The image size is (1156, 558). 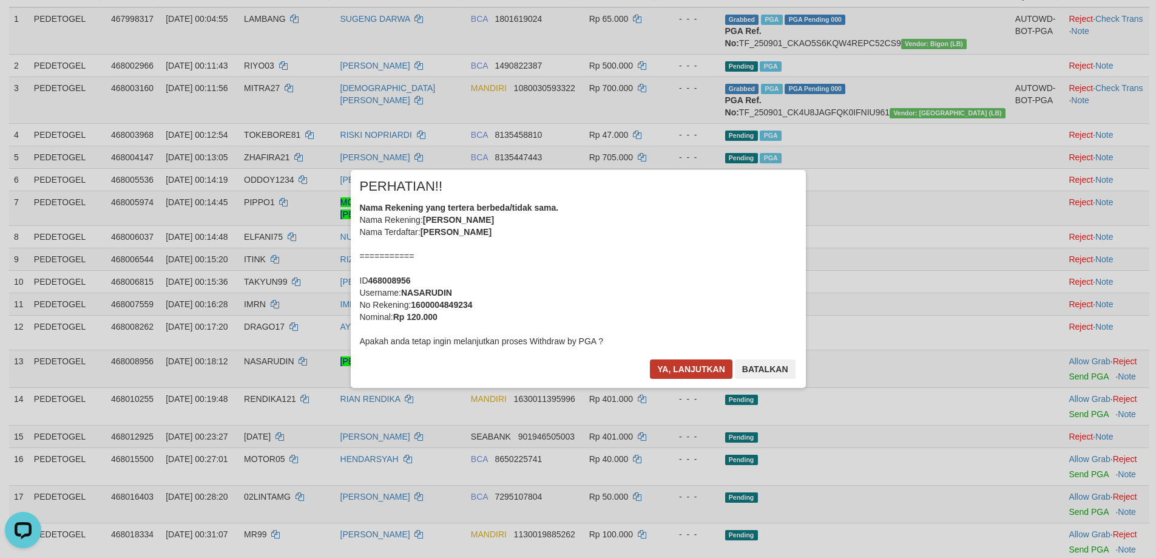 What do you see at coordinates (390, 280) in the screenshot?
I see `b: 468008956` at bounding box center [390, 280].